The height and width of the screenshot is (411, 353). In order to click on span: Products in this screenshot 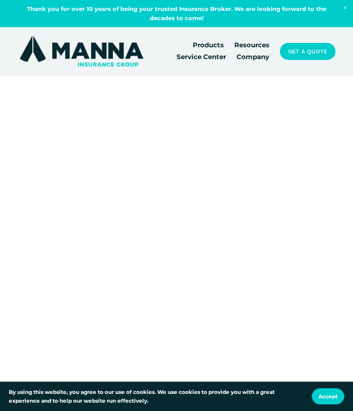, I will do `click(208, 46)`.